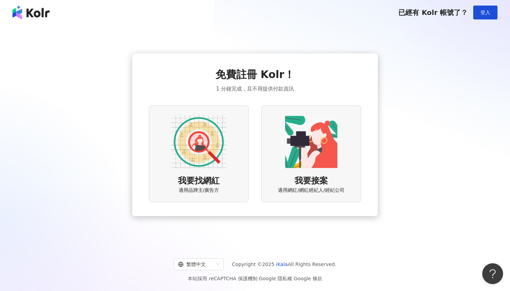 This screenshot has width=510, height=291. What do you see at coordinates (255, 89) in the screenshot?
I see `span: 1 分鐘完成，且不用提供付款資訊` at bounding box center [255, 89].